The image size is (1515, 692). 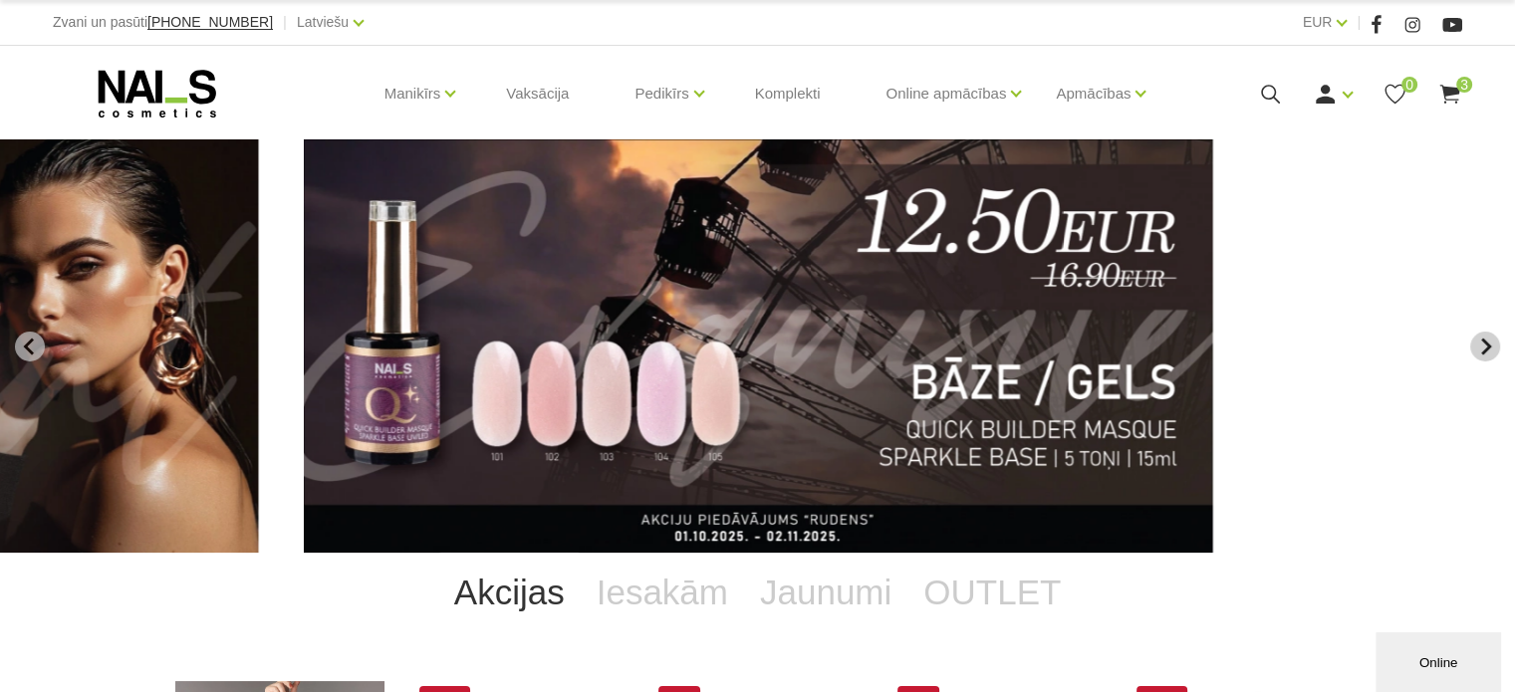 I want to click on a: Apmācības, so click(x=1093, y=94).